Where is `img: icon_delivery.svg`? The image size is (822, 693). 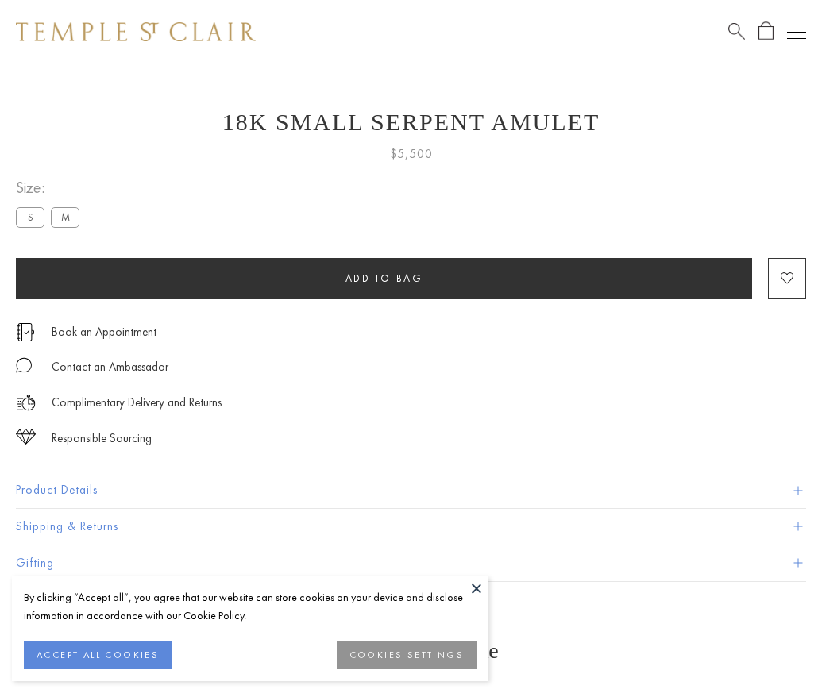
img: icon_delivery.svg is located at coordinates (25, 402).